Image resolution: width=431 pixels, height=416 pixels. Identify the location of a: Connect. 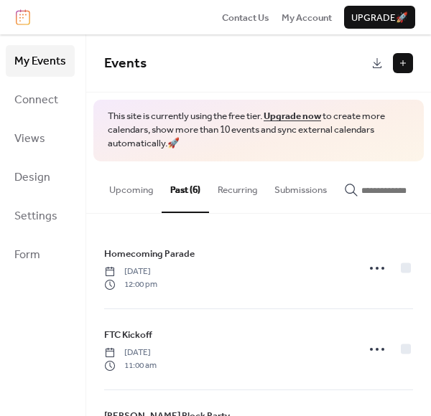
(40, 100).